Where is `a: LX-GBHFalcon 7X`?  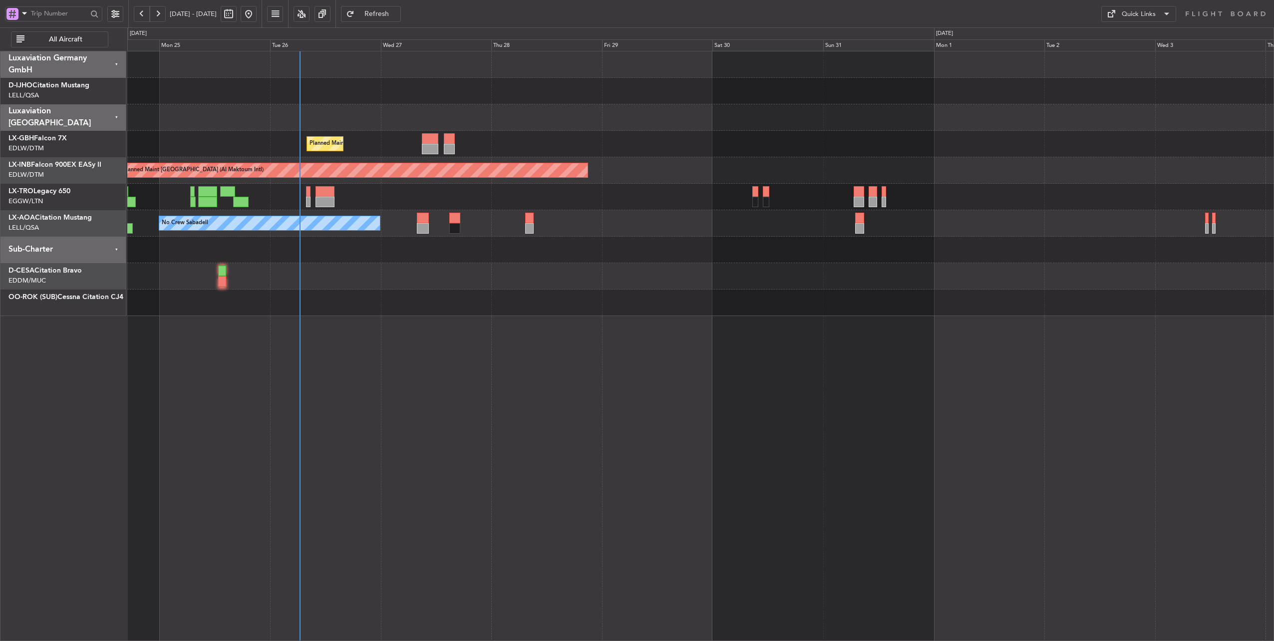
a: LX-GBHFalcon 7X is located at coordinates (37, 138).